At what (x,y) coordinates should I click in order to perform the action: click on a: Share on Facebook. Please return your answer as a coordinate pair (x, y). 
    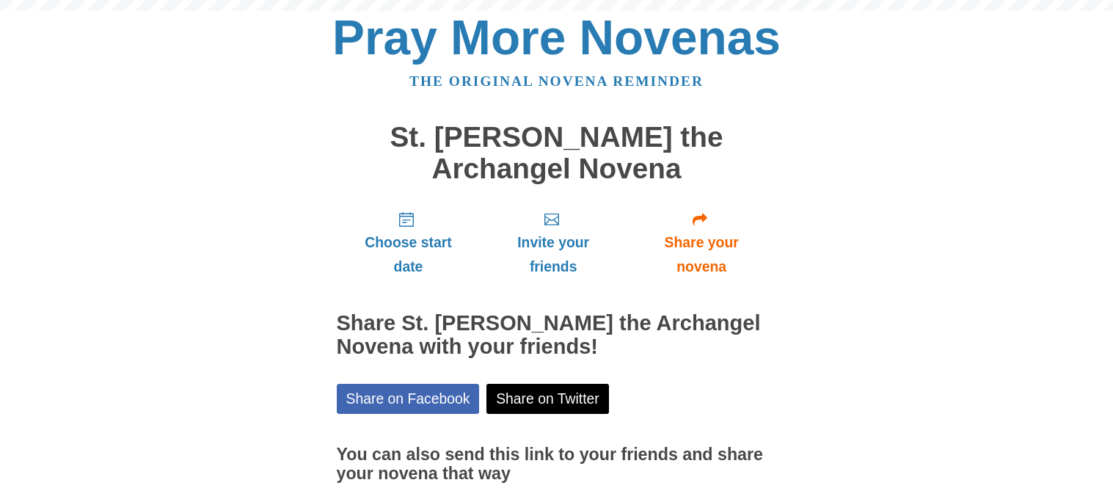
    Looking at the image, I should click on (408, 399).